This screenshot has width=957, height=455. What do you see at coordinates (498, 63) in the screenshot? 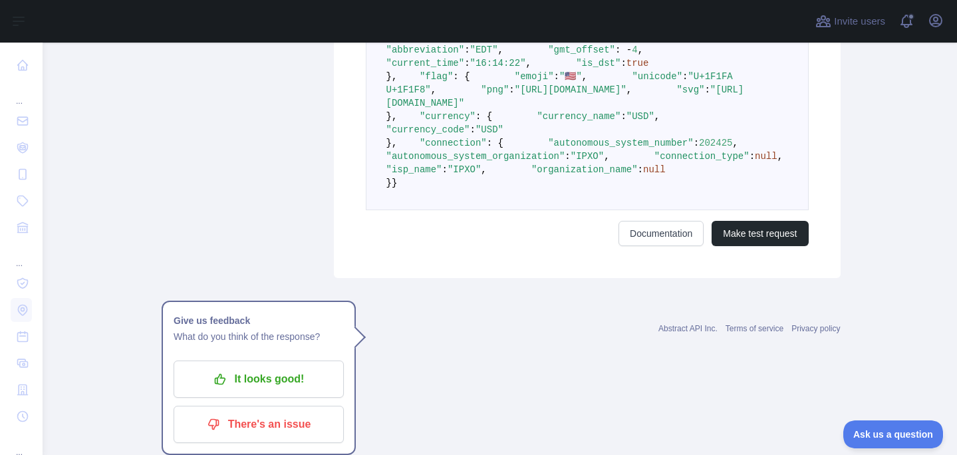
I see `span: "16:14:22"` at bounding box center [498, 63].